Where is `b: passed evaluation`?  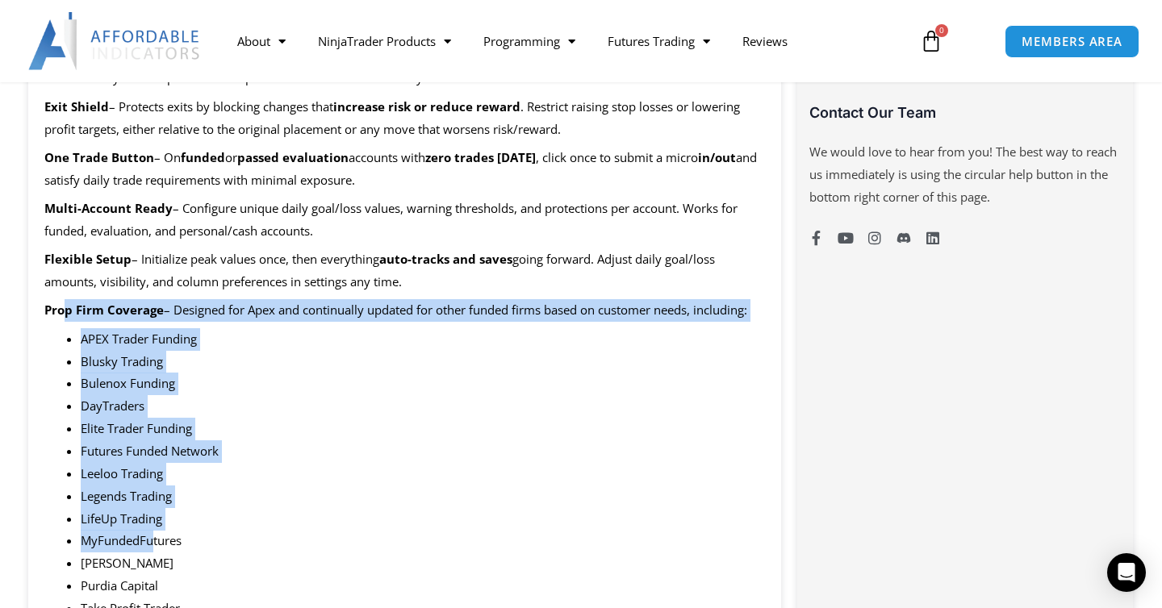
b: passed evaluation is located at coordinates (293, 157).